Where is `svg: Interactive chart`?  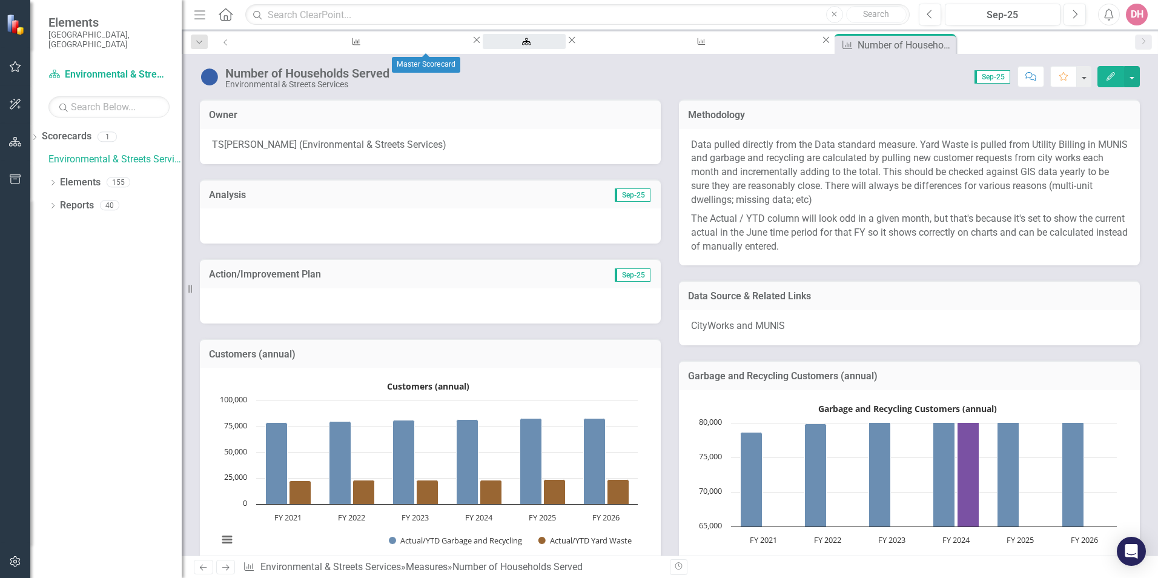
svg: Interactive chart is located at coordinates (427, 467).